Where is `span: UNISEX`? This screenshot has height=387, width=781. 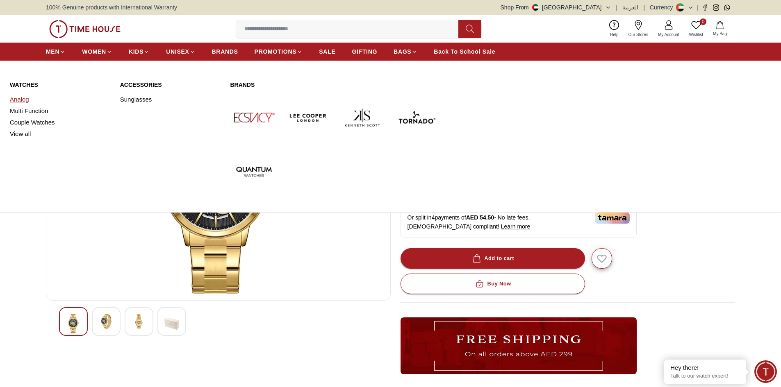 span: UNISEX is located at coordinates (178, 52).